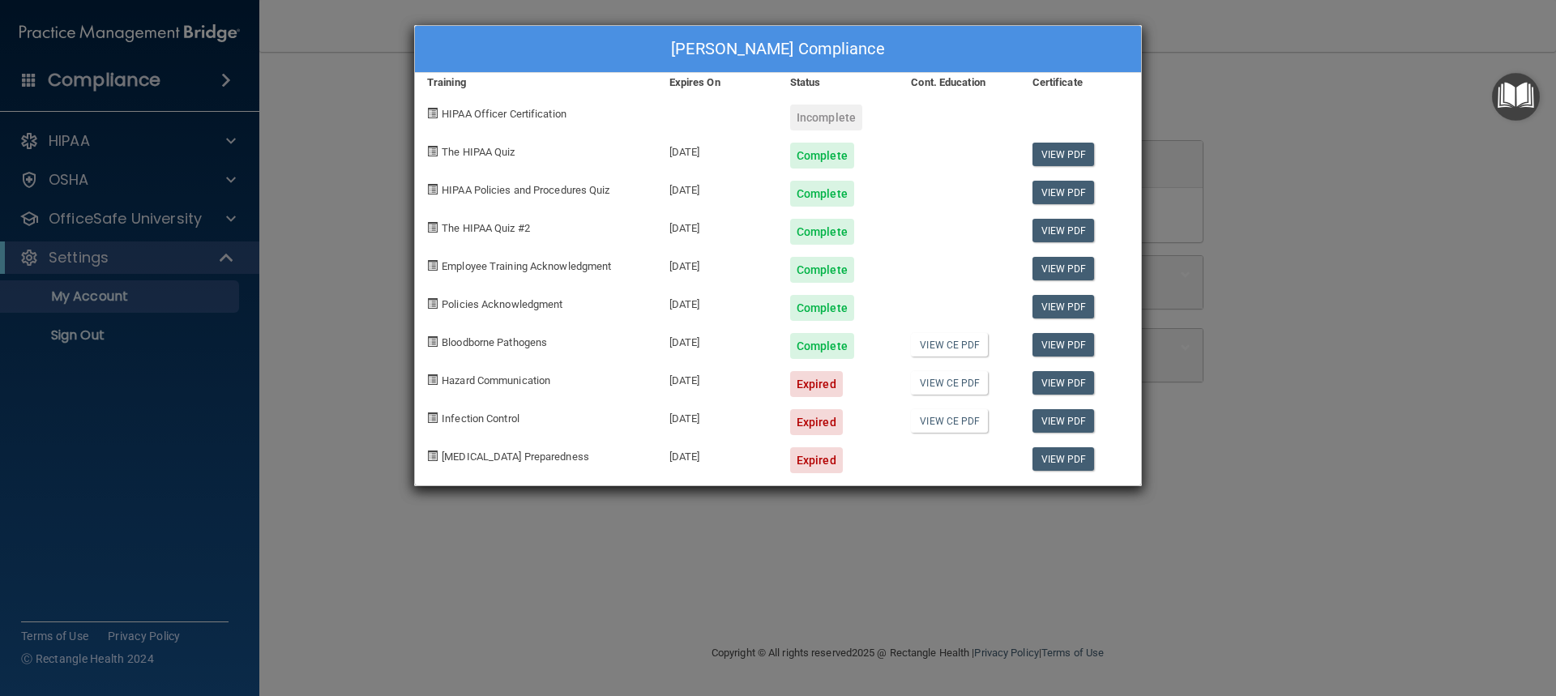  I want to click on div: Cont. Education, so click(959, 83).